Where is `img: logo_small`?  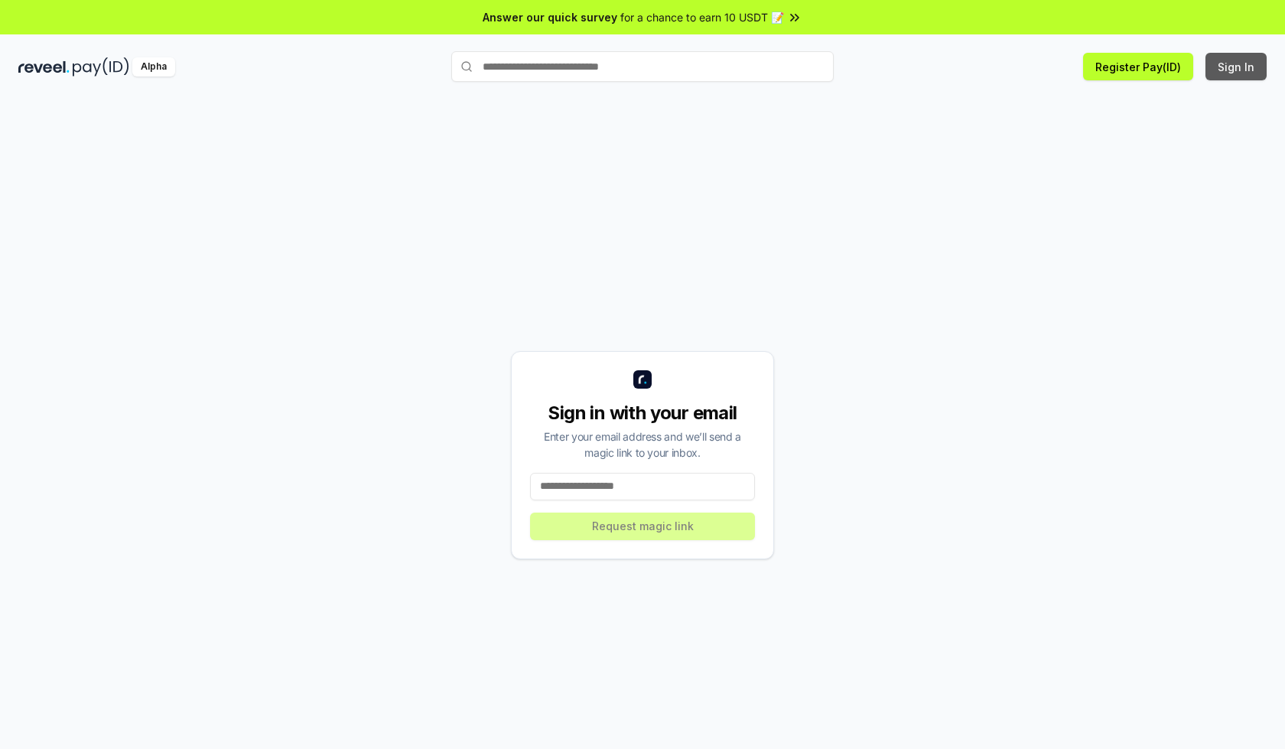 img: logo_small is located at coordinates (643, 379).